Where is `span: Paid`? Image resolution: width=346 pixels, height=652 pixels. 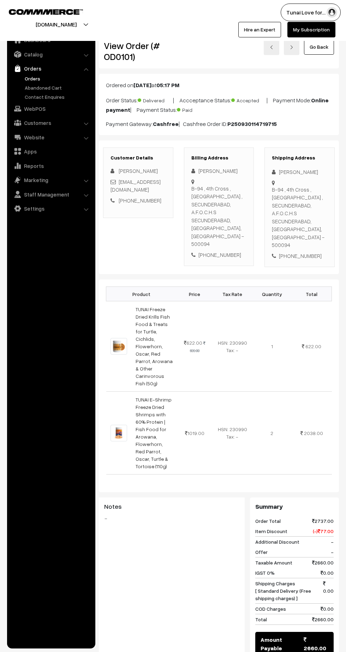
span: Paid is located at coordinates (195, 109).